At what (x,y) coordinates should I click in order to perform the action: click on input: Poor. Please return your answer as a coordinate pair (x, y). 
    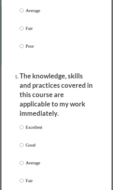
    Looking at the image, I should click on (21, 46).